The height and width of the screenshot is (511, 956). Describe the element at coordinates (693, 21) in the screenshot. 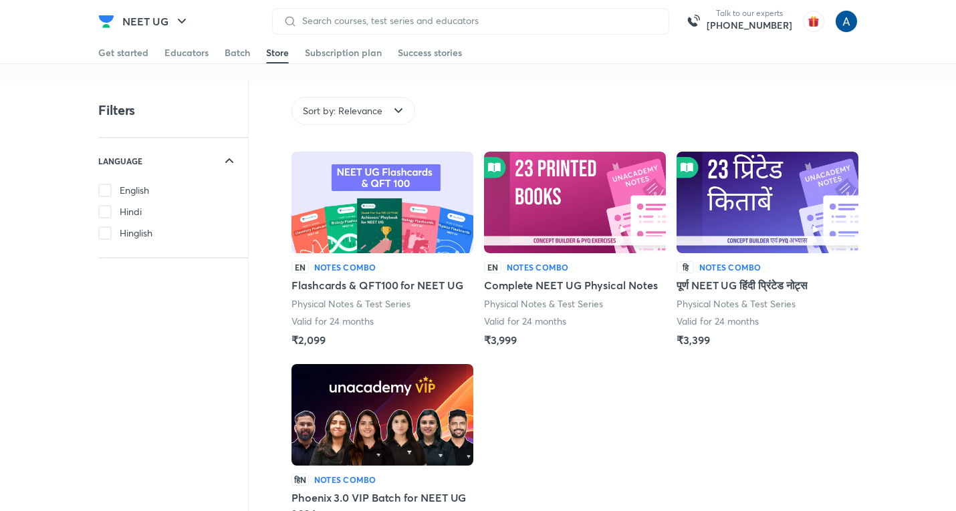

I see `img: call-us` at that location.